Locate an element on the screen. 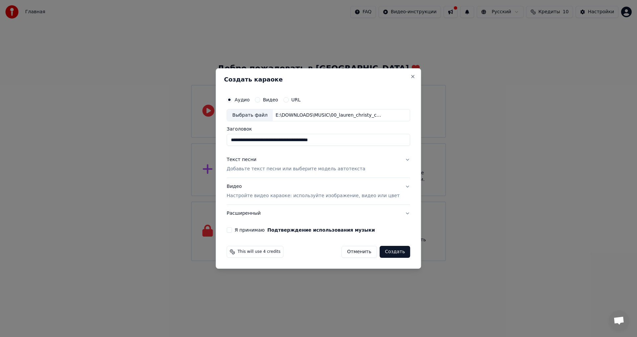 The image size is (637, 337). button: Создать is located at coordinates (395, 252).